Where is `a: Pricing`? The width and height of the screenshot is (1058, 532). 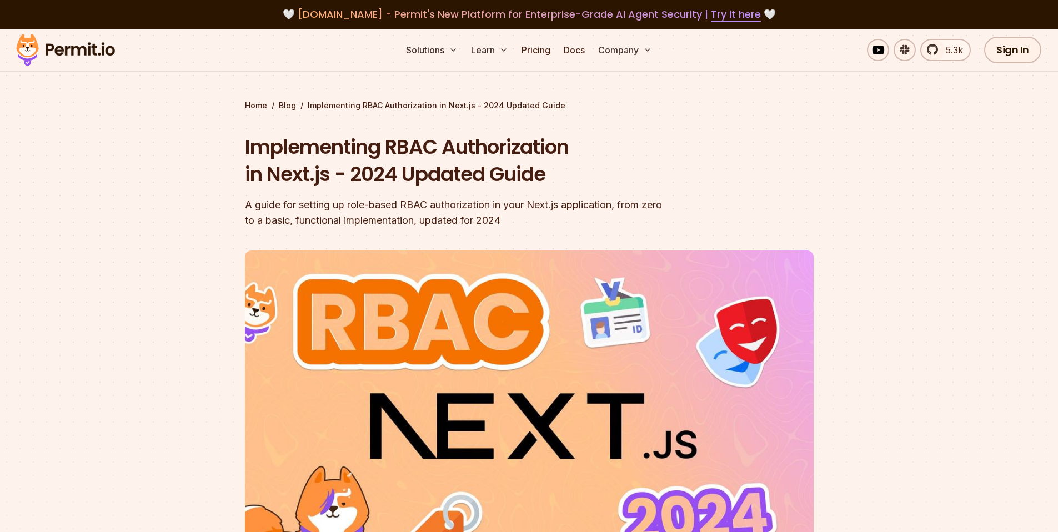 a: Pricing is located at coordinates (536, 50).